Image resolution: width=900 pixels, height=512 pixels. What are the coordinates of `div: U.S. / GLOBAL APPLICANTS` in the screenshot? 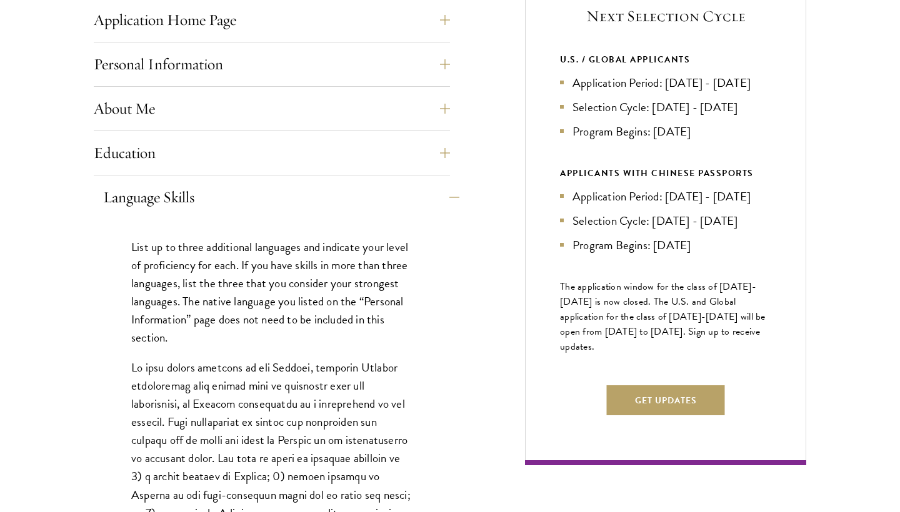 It's located at (666, 59).